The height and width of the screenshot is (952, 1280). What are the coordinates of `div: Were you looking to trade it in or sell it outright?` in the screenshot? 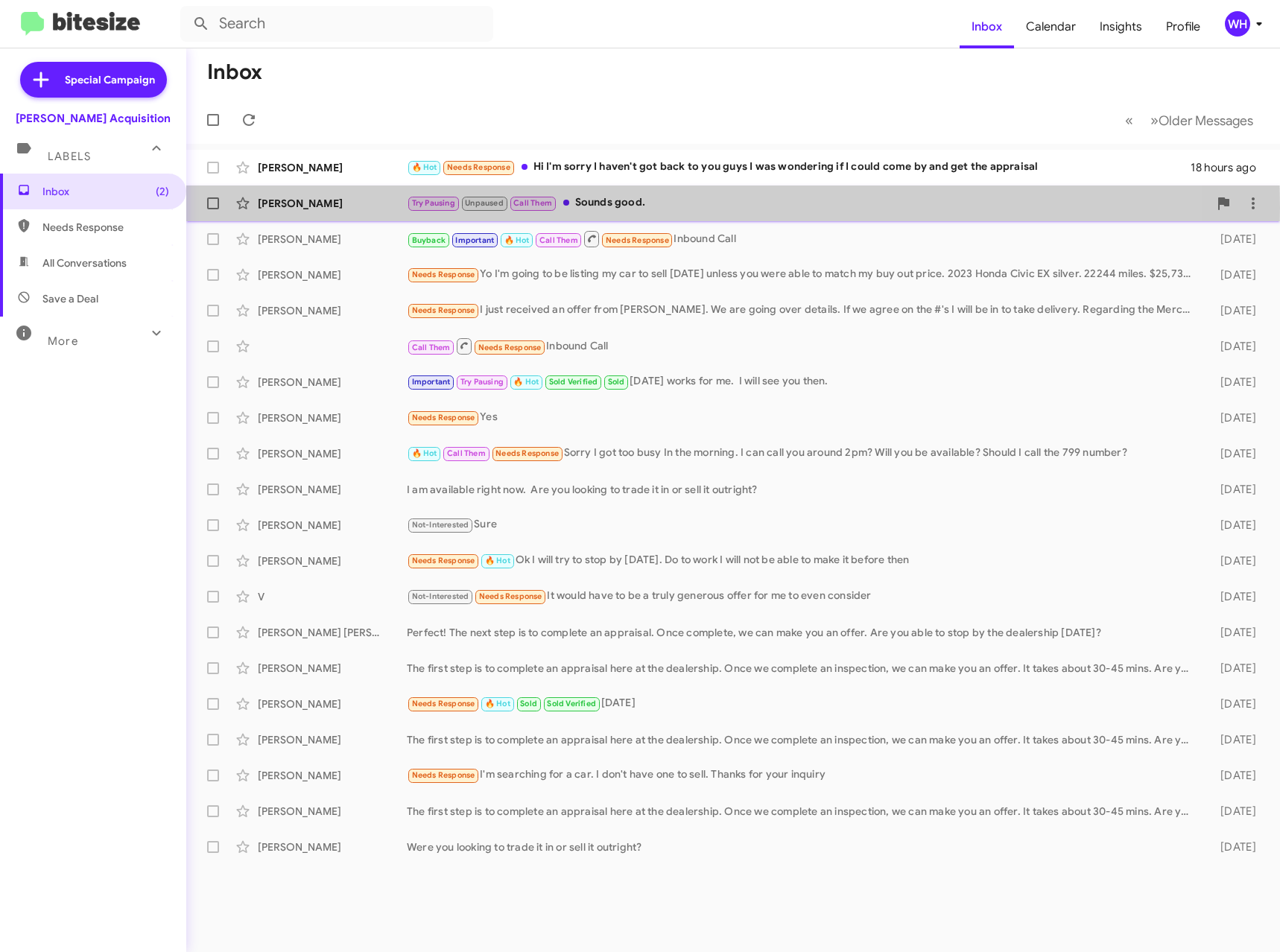 It's located at (803, 847).